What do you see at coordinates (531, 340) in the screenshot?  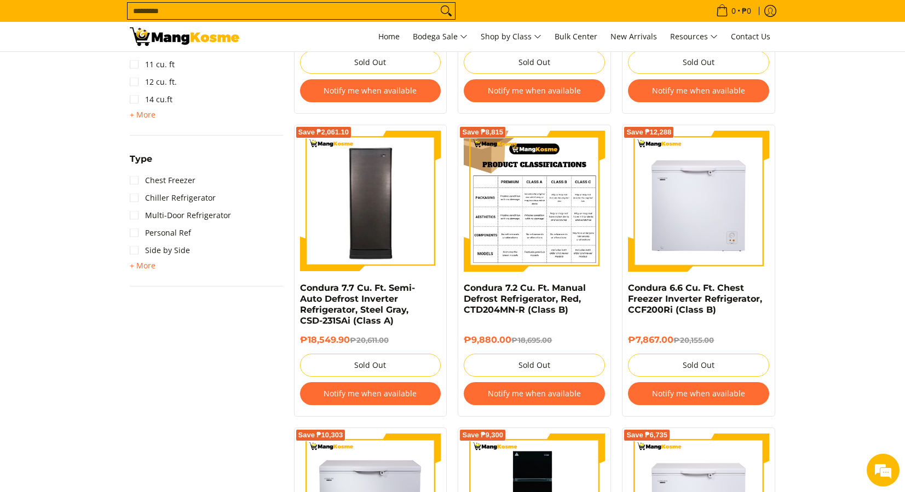 I see `del: ₱18,695.00` at bounding box center [531, 340].